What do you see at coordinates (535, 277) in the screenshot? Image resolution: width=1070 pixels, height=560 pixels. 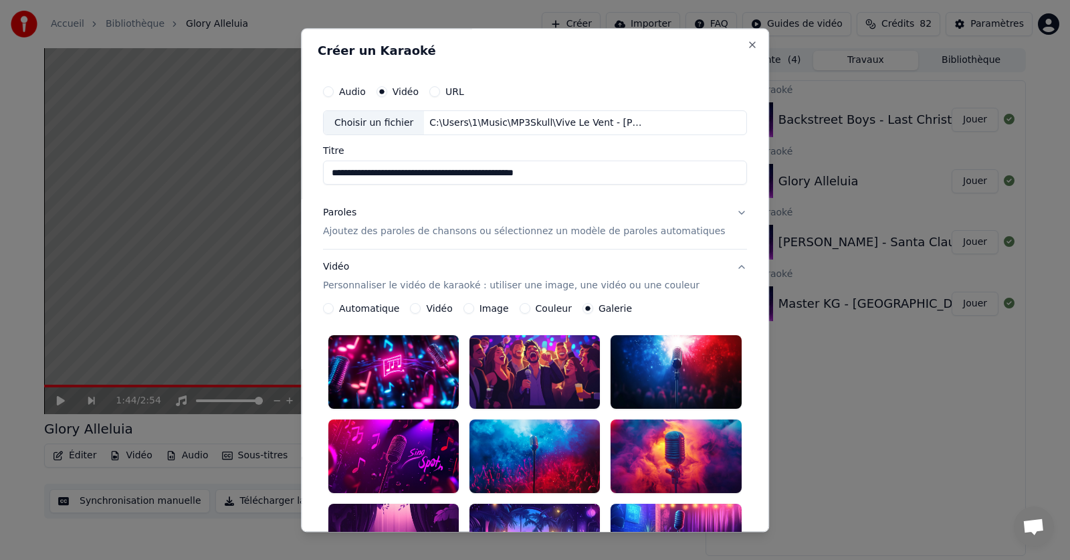 I see `button: VidéoPersonnaliser le vidéo de karaoké : utiliser une image, une vidéo ou une couleur` at bounding box center [535, 277].